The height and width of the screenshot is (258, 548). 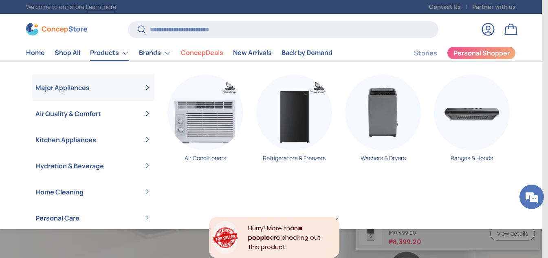 I want to click on a: Back by Demand, so click(x=307, y=53).